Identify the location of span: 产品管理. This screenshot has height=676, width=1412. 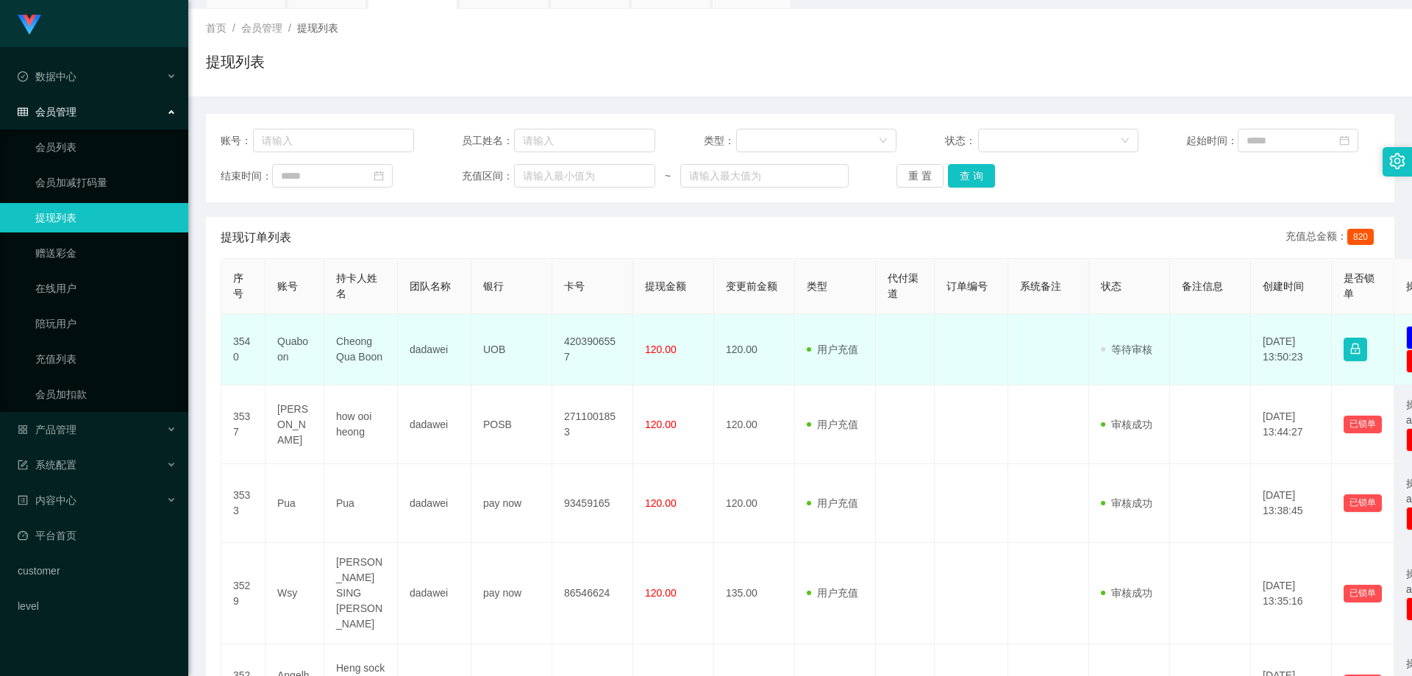
(47, 430).